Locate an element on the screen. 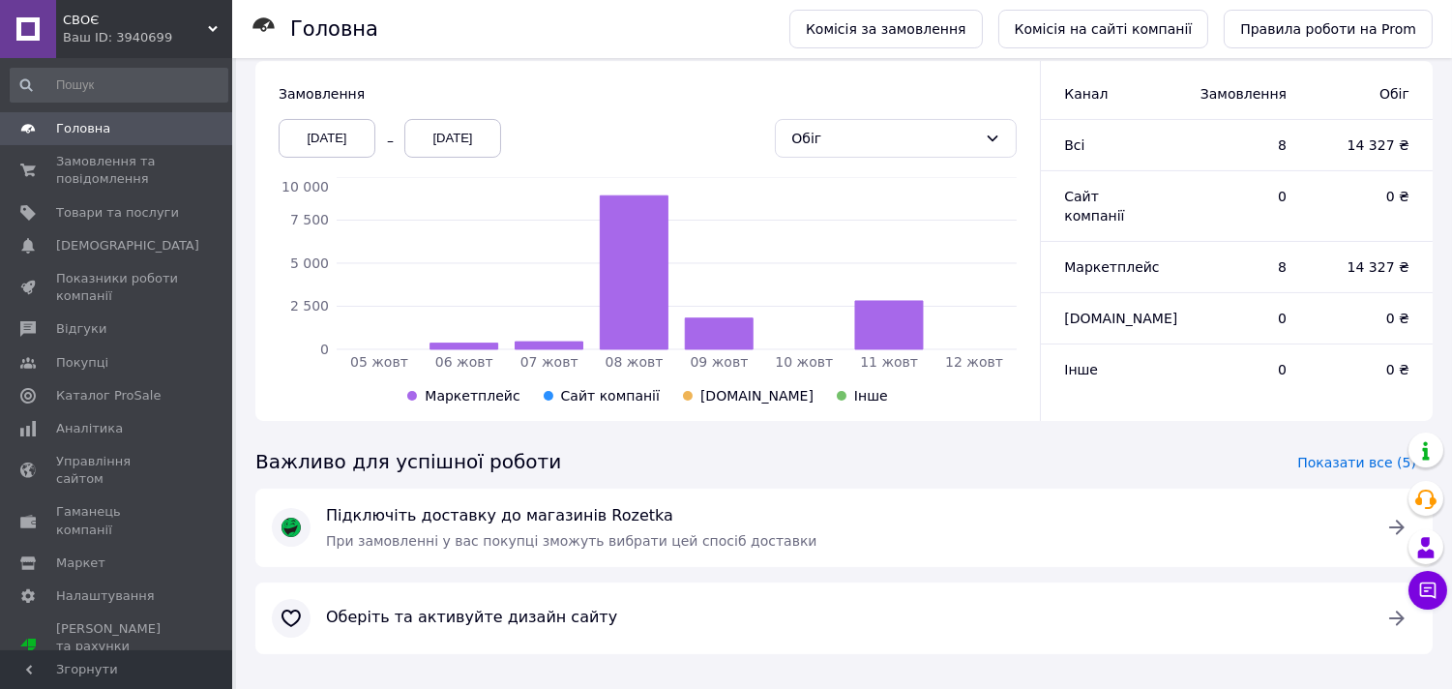 This screenshot has width=1452, height=689. span: Підключіть доставку до магазинів Rozetka is located at coordinates (843, 516).